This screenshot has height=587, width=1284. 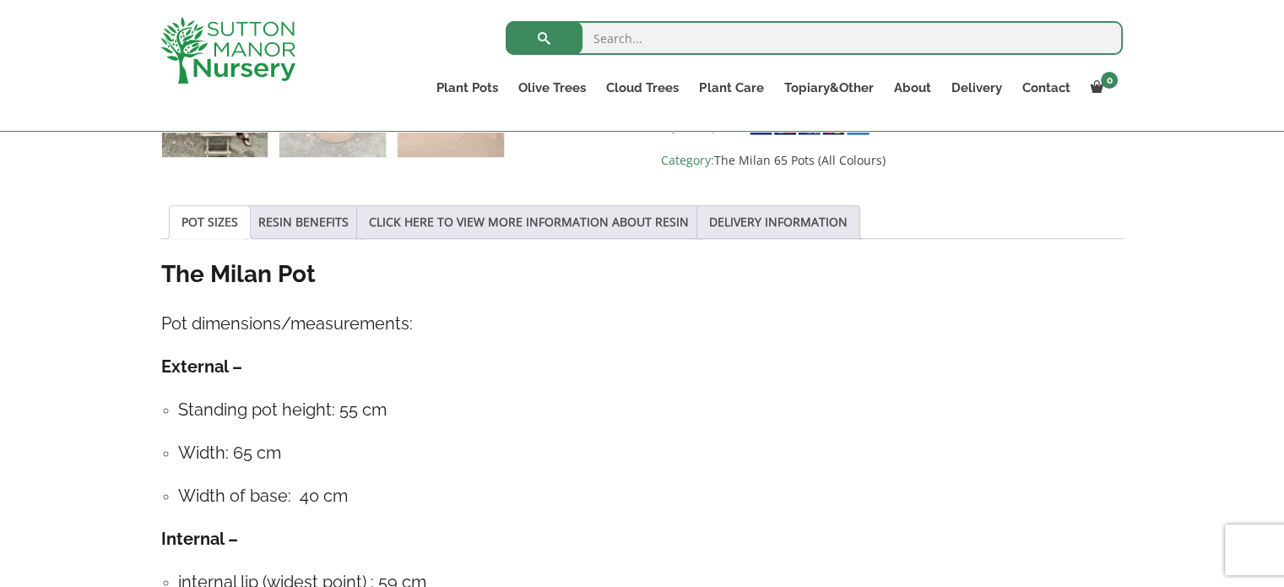 What do you see at coordinates (228, 50) in the screenshot?
I see `img: logo` at bounding box center [228, 50].